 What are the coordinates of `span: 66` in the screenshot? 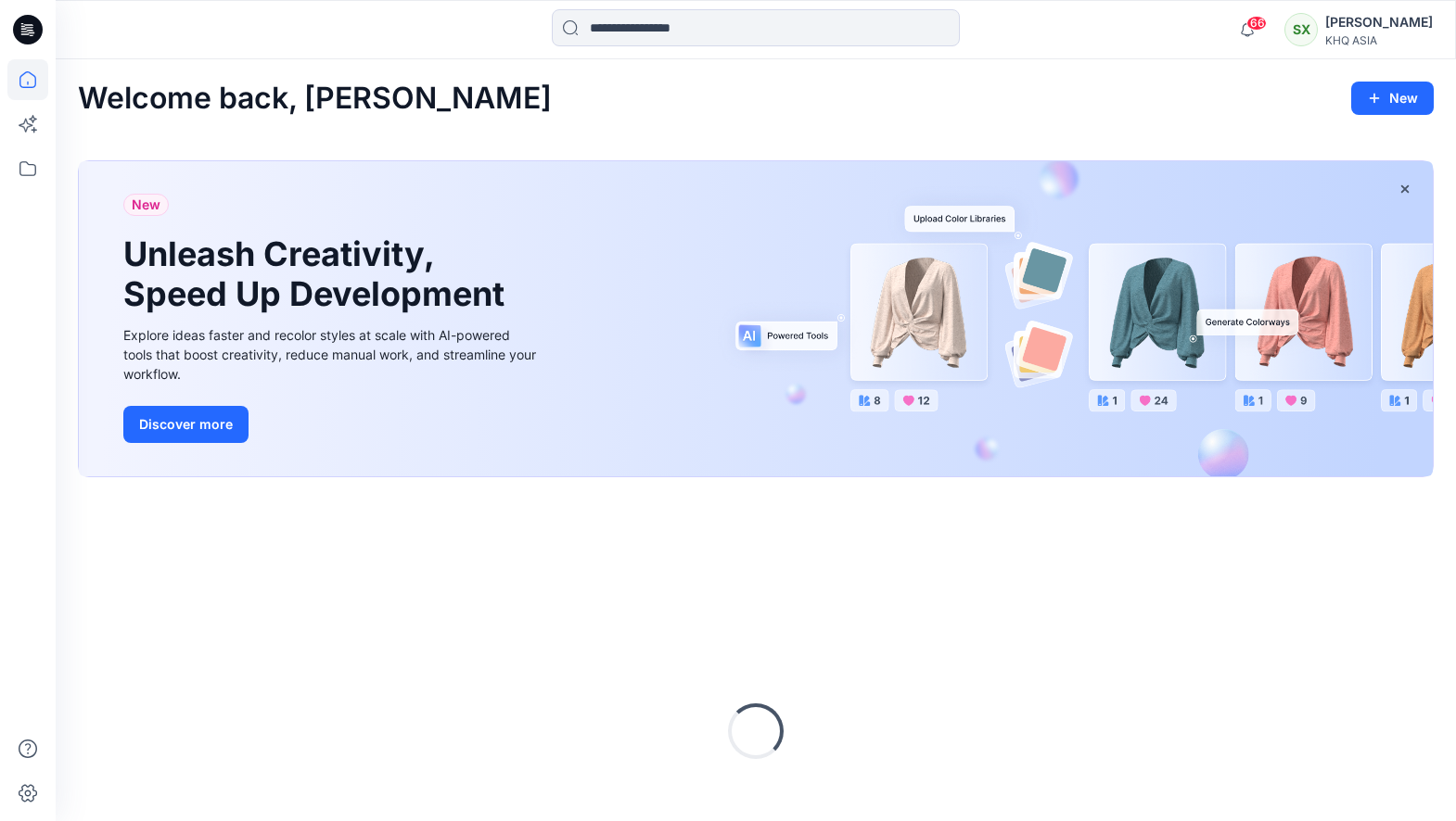 It's located at (1257, 23).